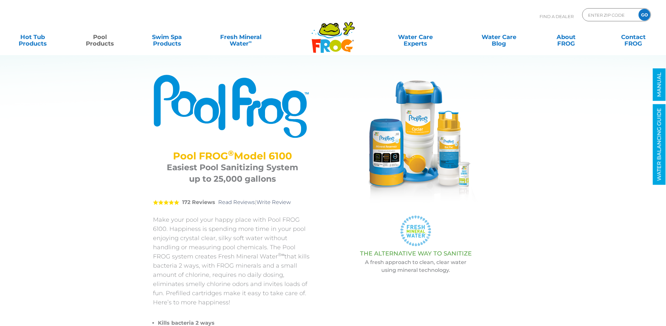 This screenshot has width=666, height=326. I want to click on a: WATER BALANCING GUIDE, so click(659, 144).